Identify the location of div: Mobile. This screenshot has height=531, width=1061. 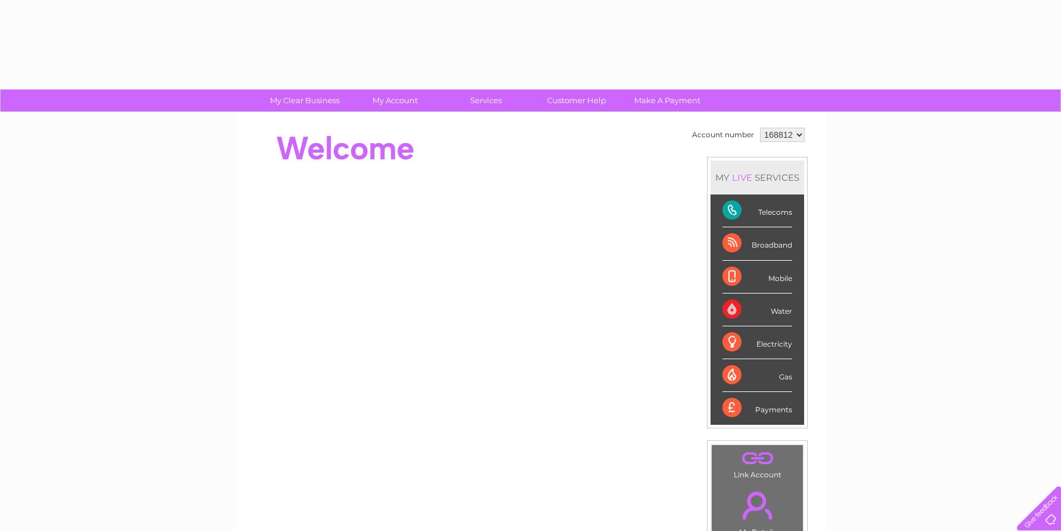
(757, 277).